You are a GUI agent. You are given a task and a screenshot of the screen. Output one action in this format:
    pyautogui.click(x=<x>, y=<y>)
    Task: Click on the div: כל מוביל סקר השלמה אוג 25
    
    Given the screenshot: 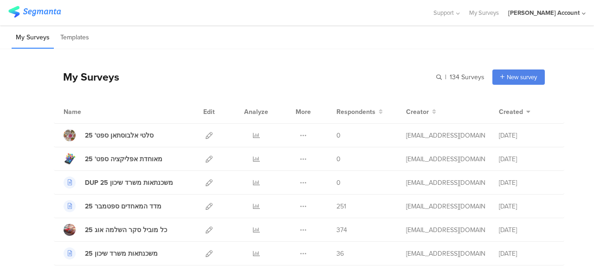 What is the action you would take?
    pyautogui.click(x=126, y=230)
    